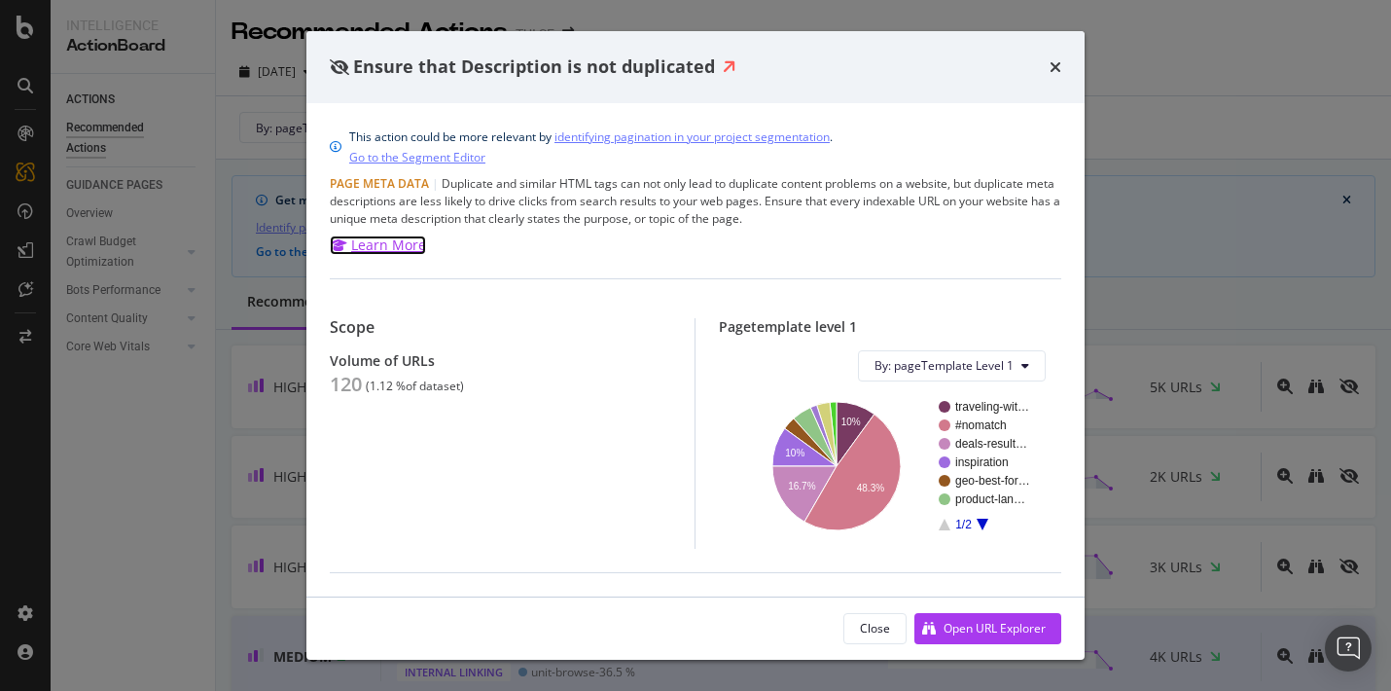  Describe the element at coordinates (345, 384) in the screenshot. I see `div: 120` at that location.